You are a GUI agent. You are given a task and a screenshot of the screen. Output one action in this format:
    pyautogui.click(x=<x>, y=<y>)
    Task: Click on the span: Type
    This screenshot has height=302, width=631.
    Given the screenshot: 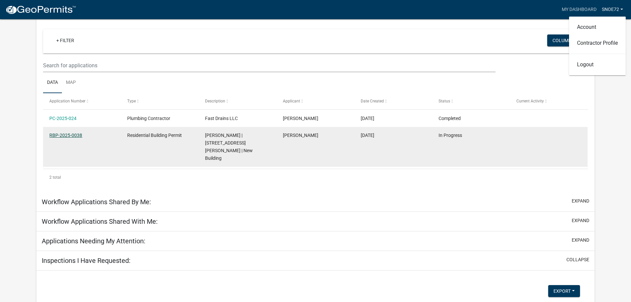 What is the action you would take?
    pyautogui.click(x=131, y=101)
    